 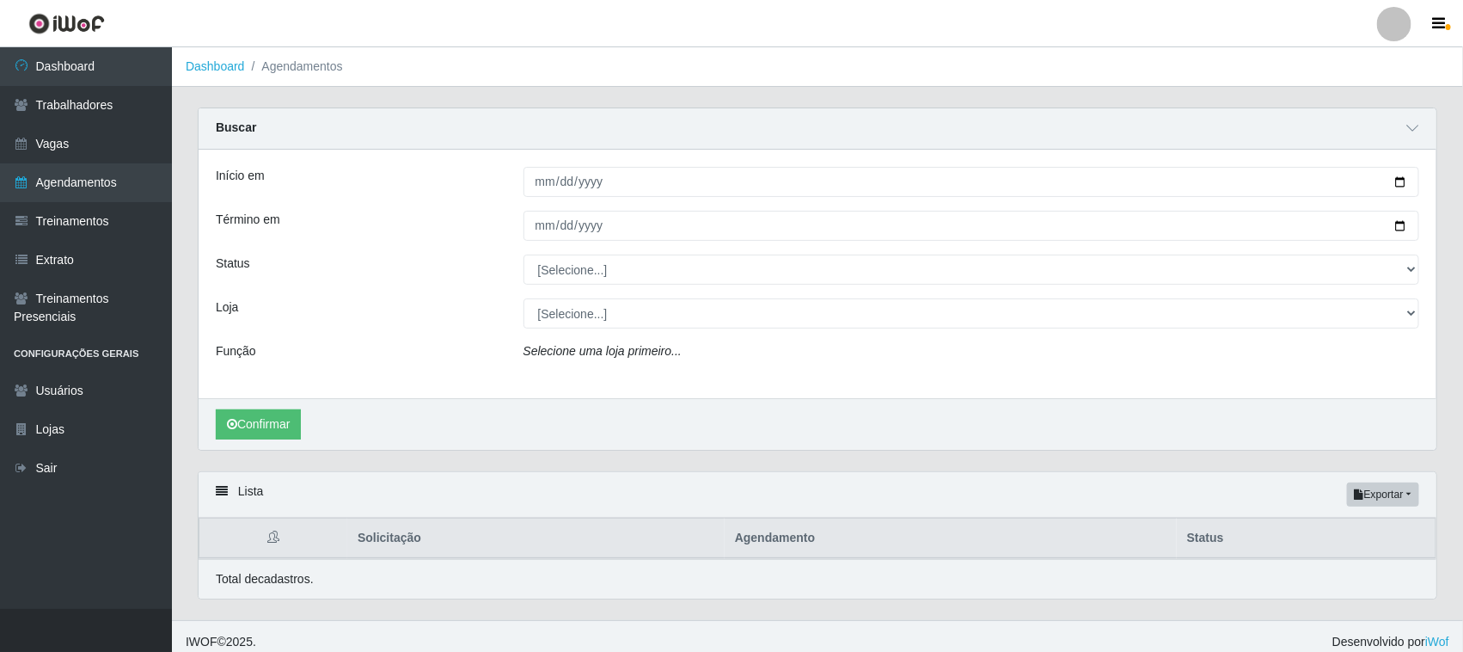 I want to click on label: Status, so click(x=233, y=263).